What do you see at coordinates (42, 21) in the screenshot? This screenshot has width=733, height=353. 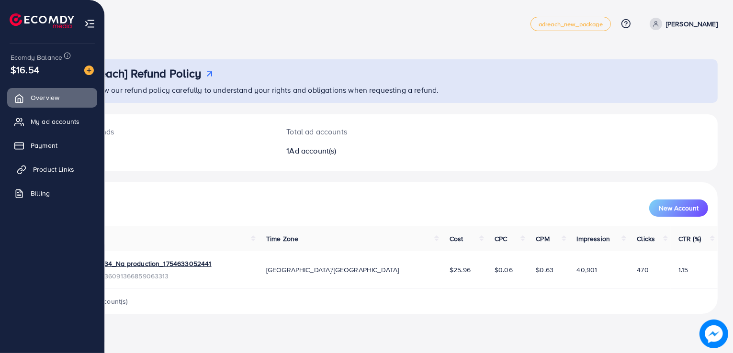 I see `img: logo` at bounding box center [42, 21].